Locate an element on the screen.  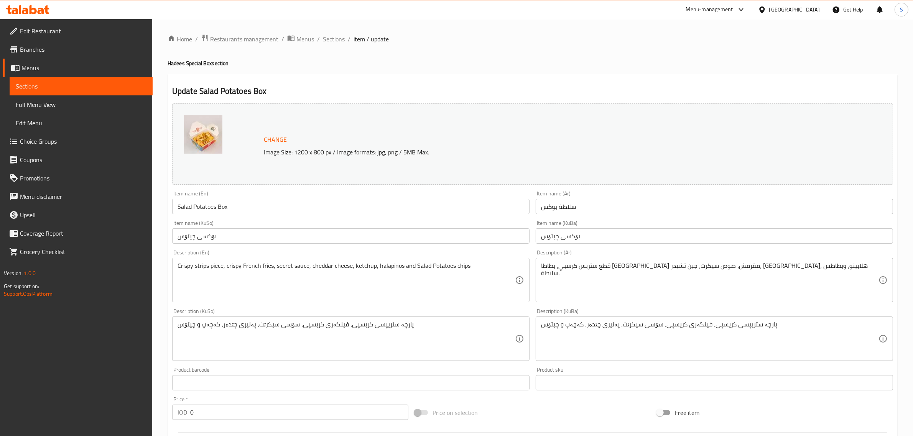
div: Menu-management is located at coordinates (709, 10).